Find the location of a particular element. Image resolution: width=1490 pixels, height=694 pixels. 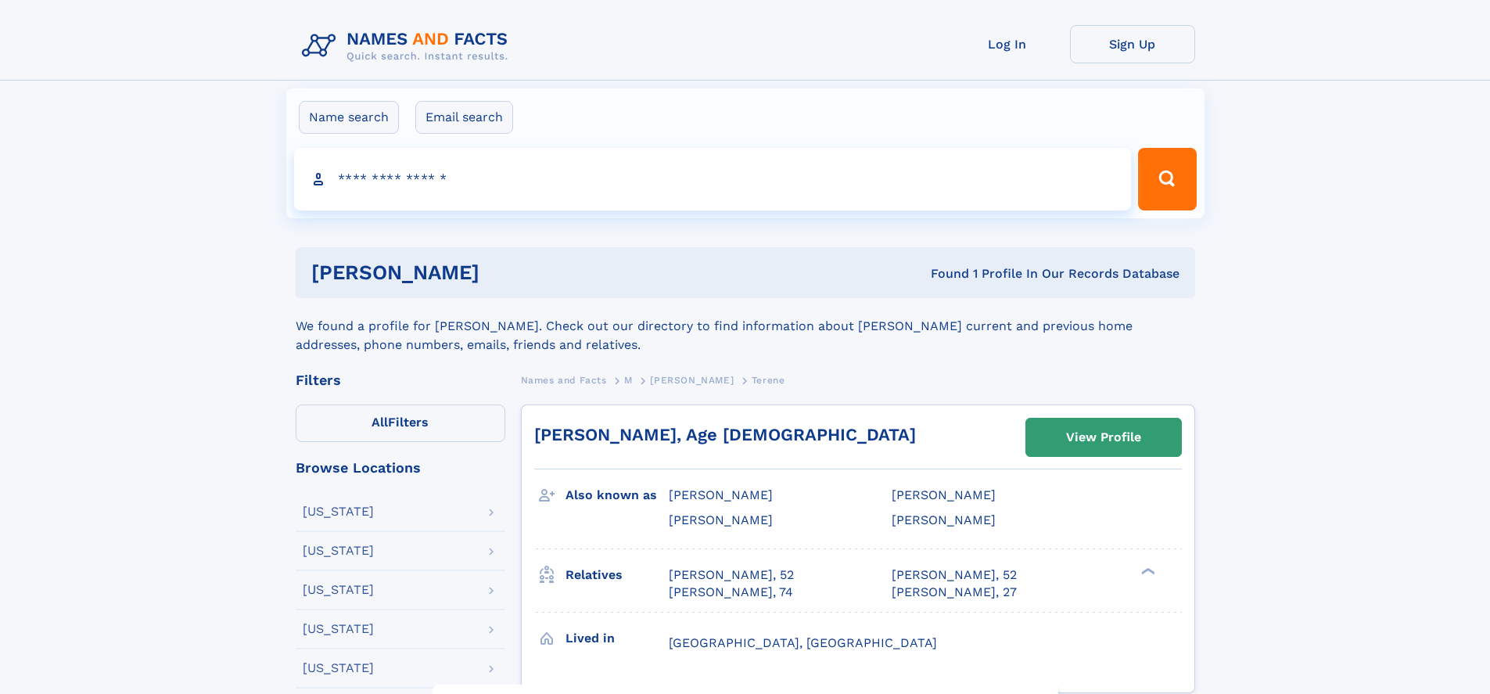

a: M is located at coordinates (628, 379).